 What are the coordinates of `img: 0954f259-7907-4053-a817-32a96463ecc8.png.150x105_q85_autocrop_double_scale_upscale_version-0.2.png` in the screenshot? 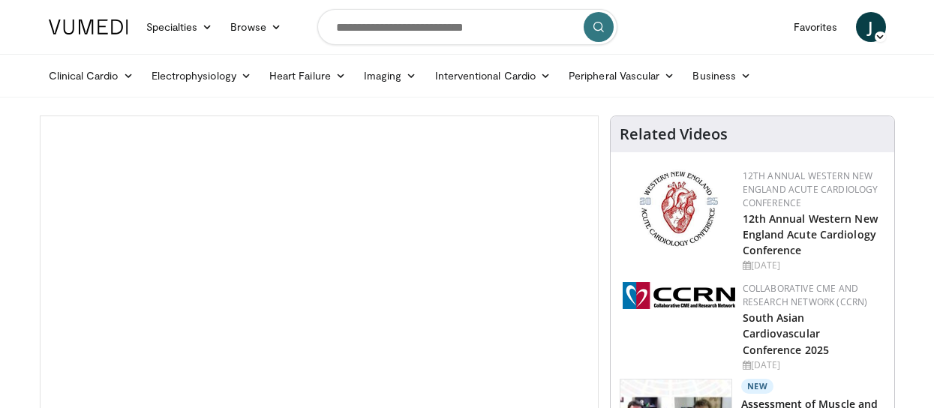 It's located at (678, 209).